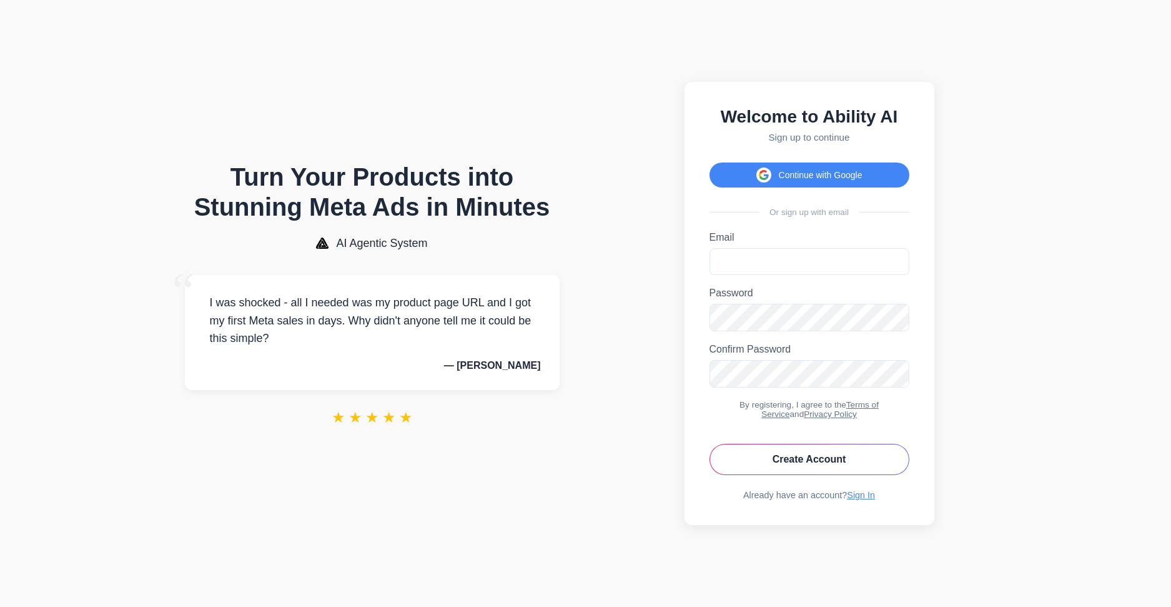  I want to click on div: Already have an account?, so click(810, 495).